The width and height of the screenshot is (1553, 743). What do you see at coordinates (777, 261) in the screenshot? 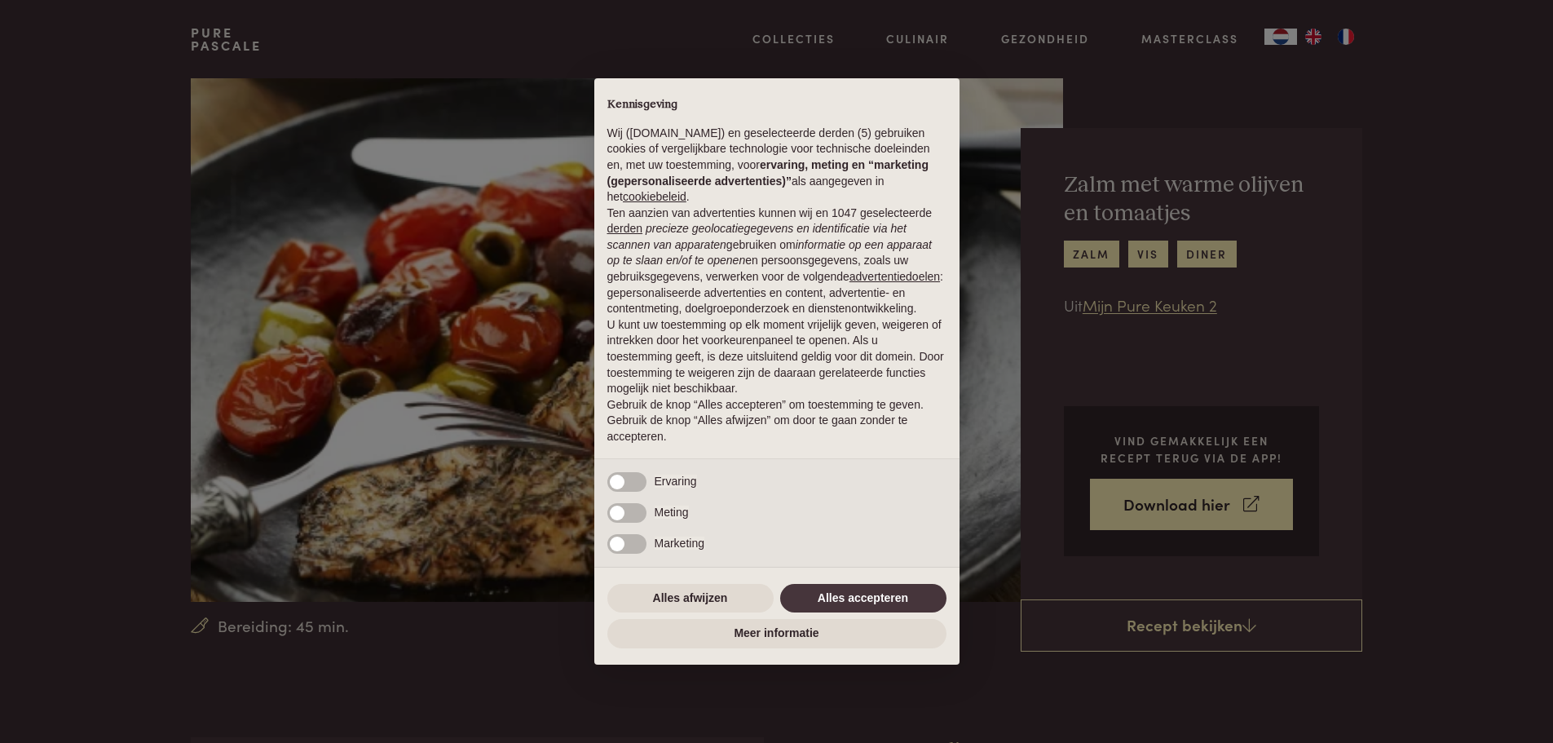
I see `p: Ten aanzien van advertenties kunnen wij en 1047 geselecteerde gebruiken om en persoonsgegevens, z...` at bounding box center [777, 261].